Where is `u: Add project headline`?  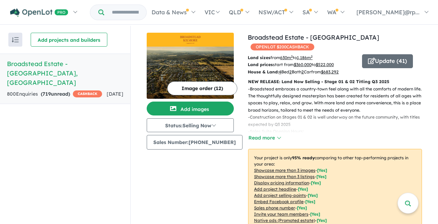
u: Add project headline is located at coordinates (275, 189).